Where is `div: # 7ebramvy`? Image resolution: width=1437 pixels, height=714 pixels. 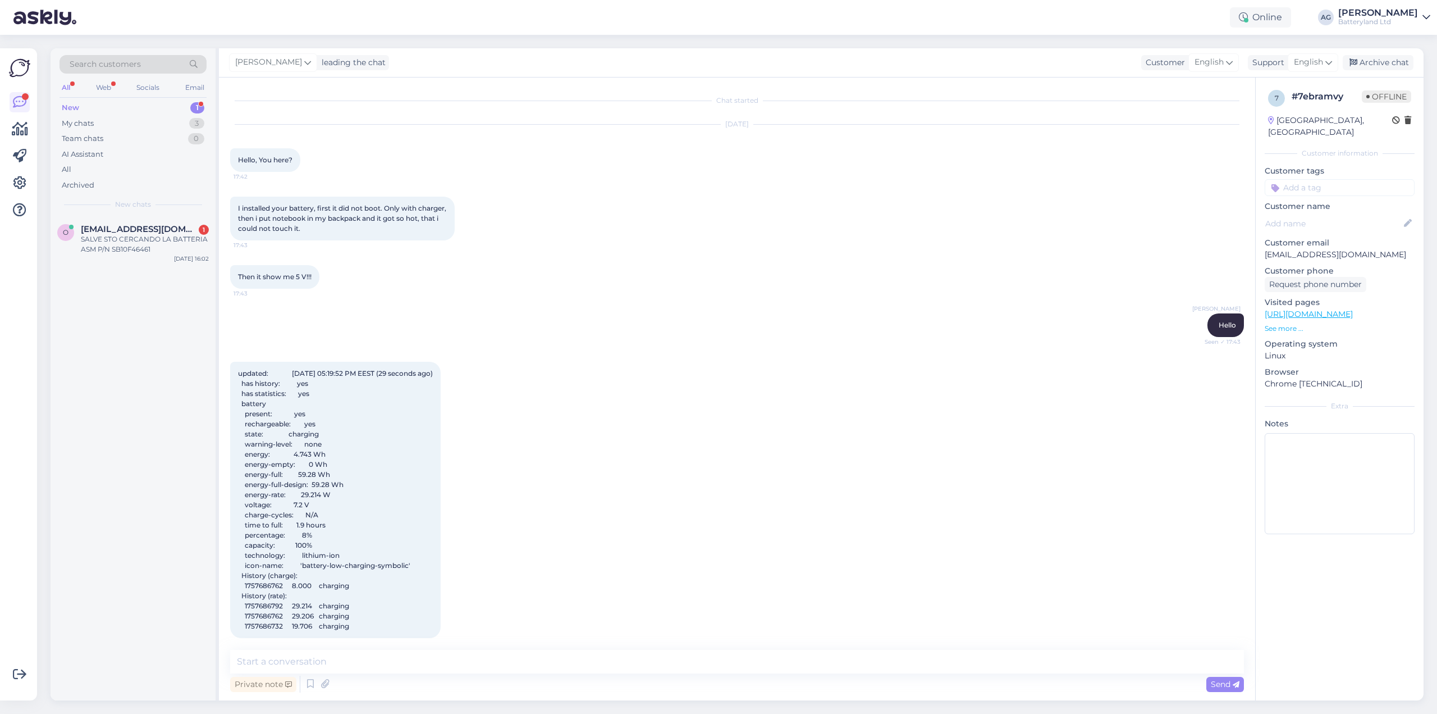 div: # 7ebramvy is located at coordinates (1327, 97).